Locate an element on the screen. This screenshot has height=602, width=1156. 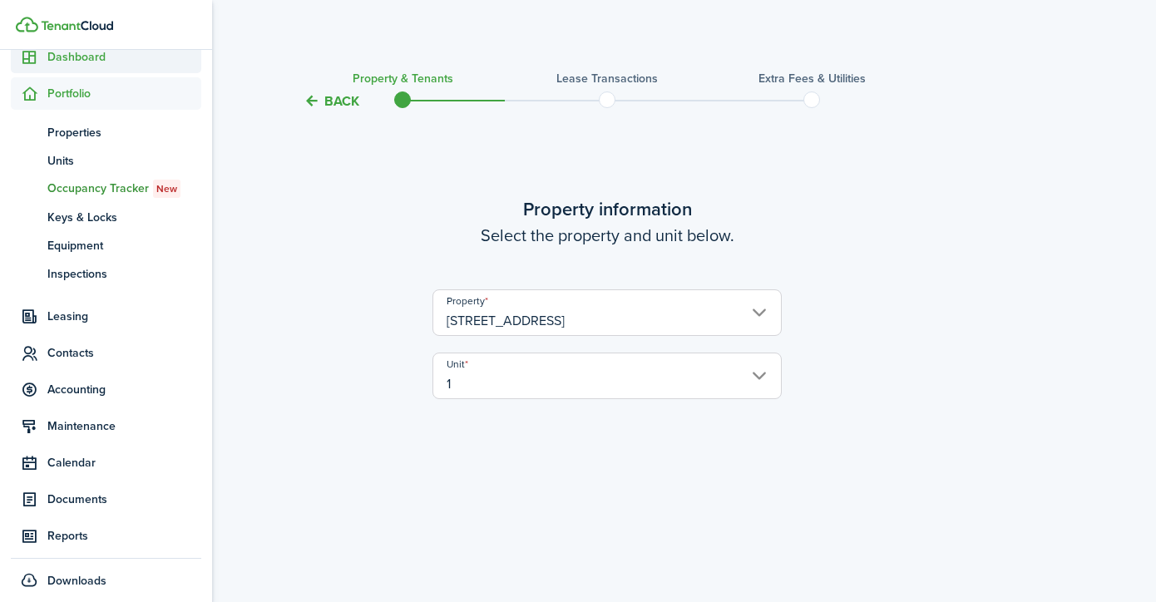
span: Inspections is located at coordinates (124, 274).